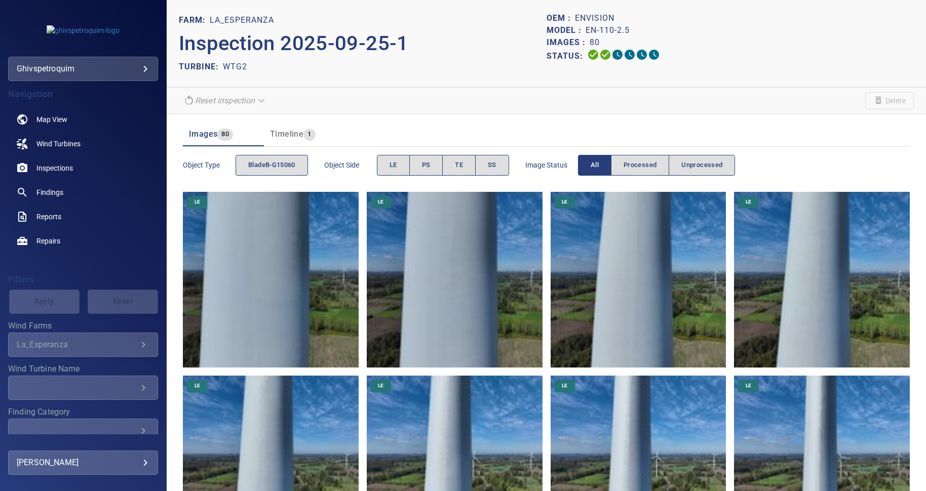 The width and height of the screenshot is (926, 491). What do you see at coordinates (235, 67) in the screenshot?
I see `p: WTG2` at bounding box center [235, 67].